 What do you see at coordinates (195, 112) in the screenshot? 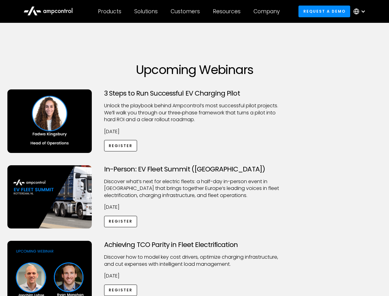
I see `p: Unlock the playbook behind Ampcontrol’s most successful pilot projects. We’ll walk you through ou...` at bounding box center [195, 112].